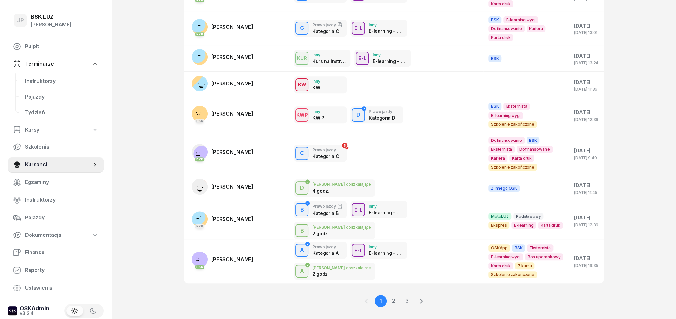 The image size is (676, 319). What do you see at coordinates (62, 147) in the screenshot?
I see `span: Szkolenia` at bounding box center [62, 147].